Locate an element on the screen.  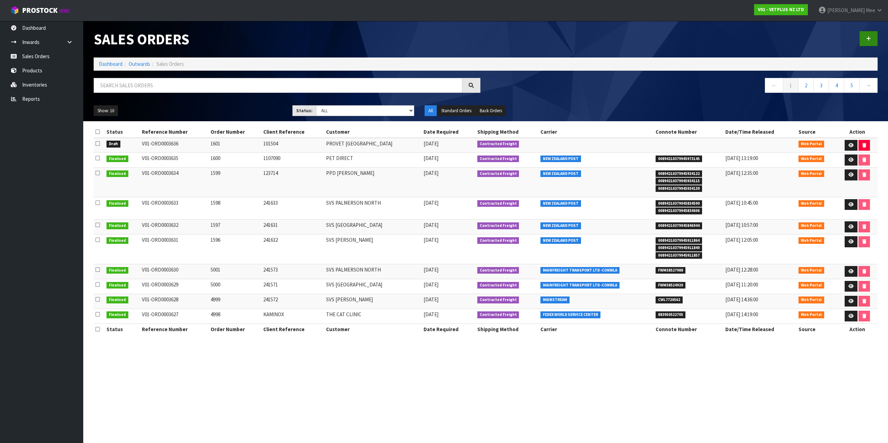
span: FWM58527988 is located at coordinates (670, 271).